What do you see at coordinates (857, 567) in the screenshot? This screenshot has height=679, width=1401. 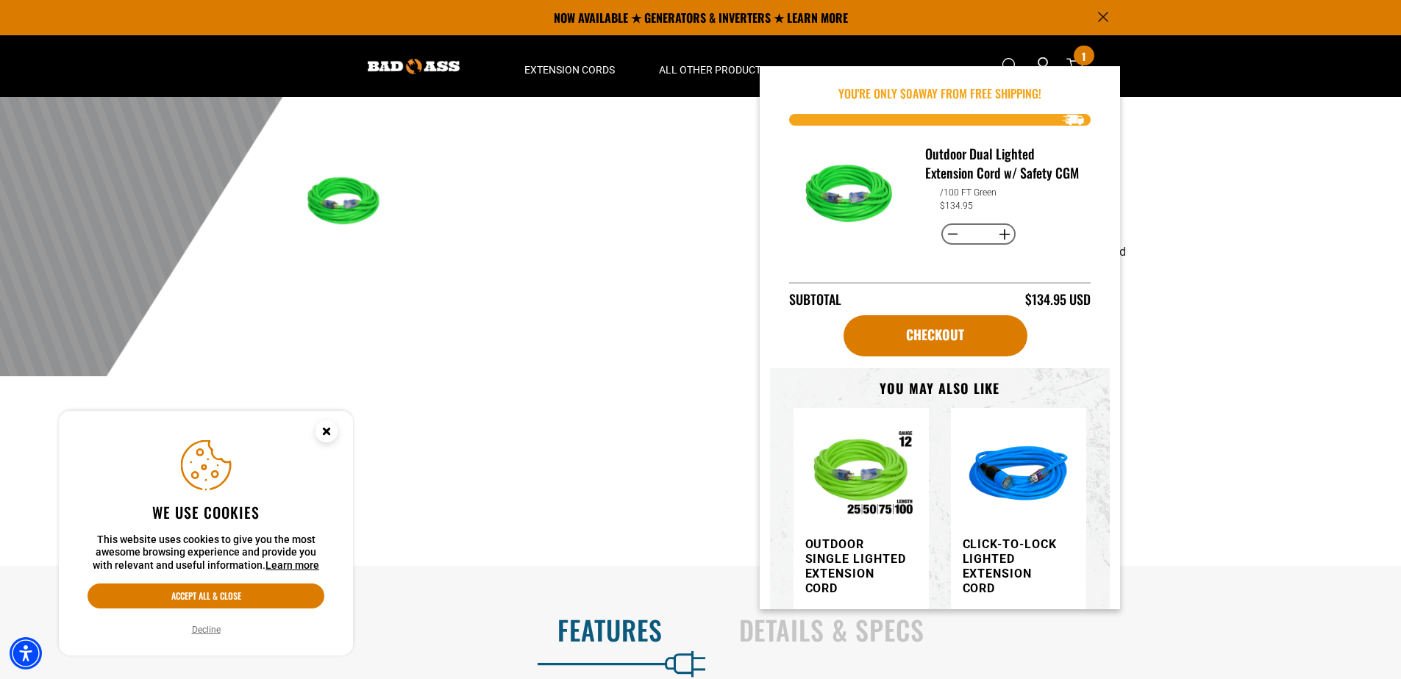 I see `h3: Outdoor Single Lighted Extension Cord` at bounding box center [857, 567].